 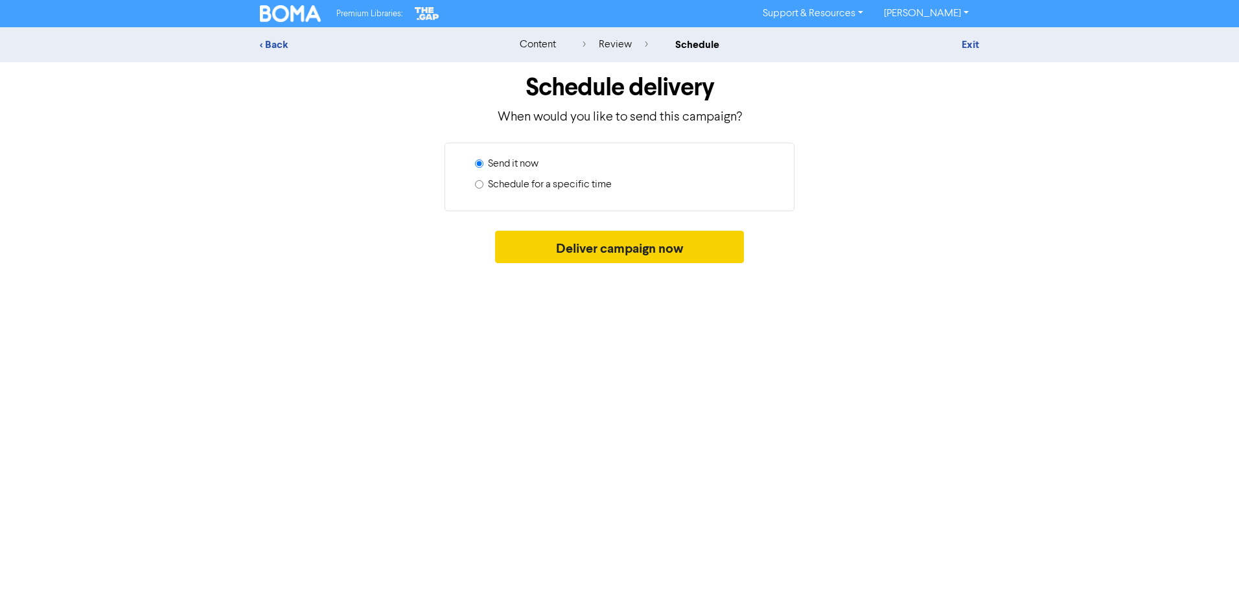 What do you see at coordinates (538, 45) in the screenshot?
I see `div: content` at bounding box center [538, 45].